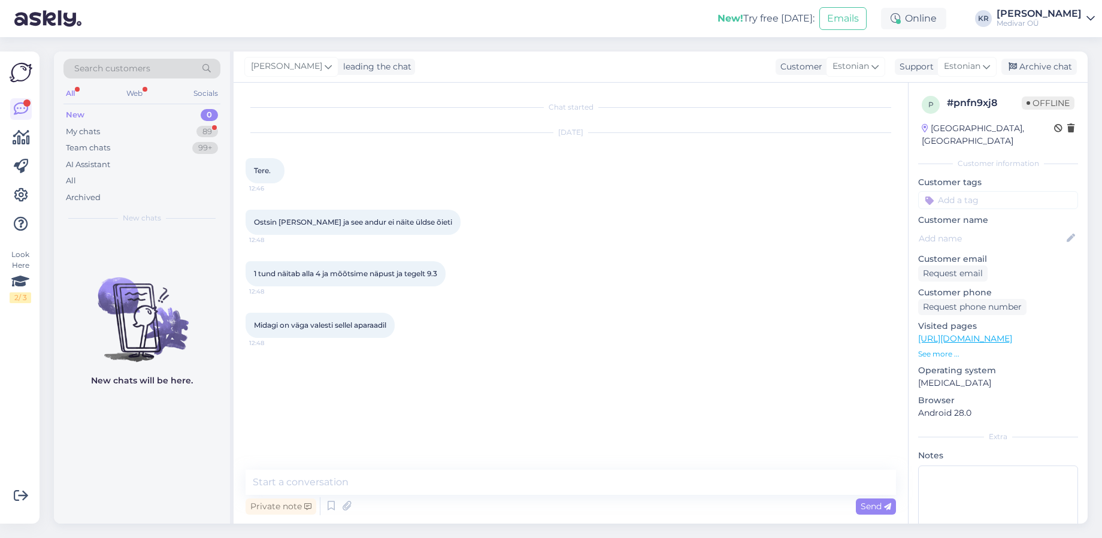 This screenshot has height=538, width=1102. Describe the element at coordinates (998, 455) in the screenshot. I see `p: Notes` at that location.